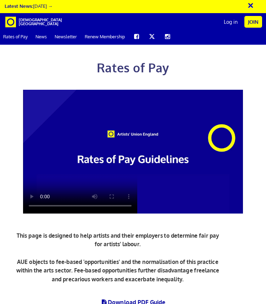  What do you see at coordinates (105, 36) in the screenshot?
I see `a: Renew Membership` at bounding box center [105, 36].